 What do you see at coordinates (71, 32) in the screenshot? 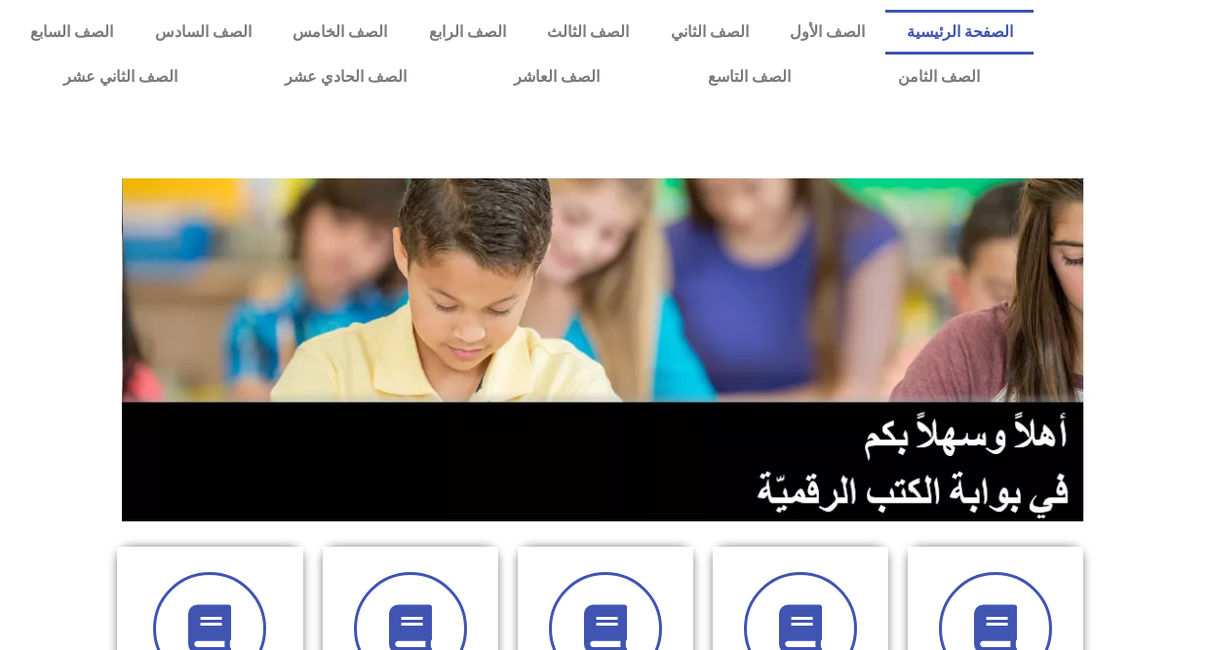
I see `a: الصف السابع` at bounding box center [71, 32].